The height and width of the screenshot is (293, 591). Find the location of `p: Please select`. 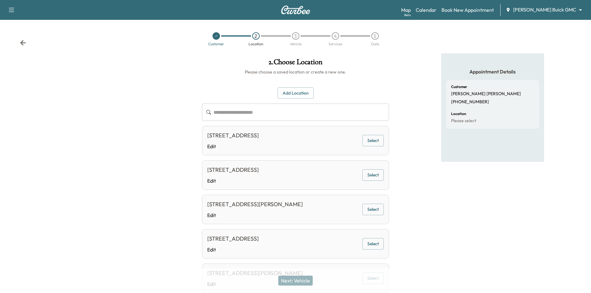

p: Please select is located at coordinates (463, 121).